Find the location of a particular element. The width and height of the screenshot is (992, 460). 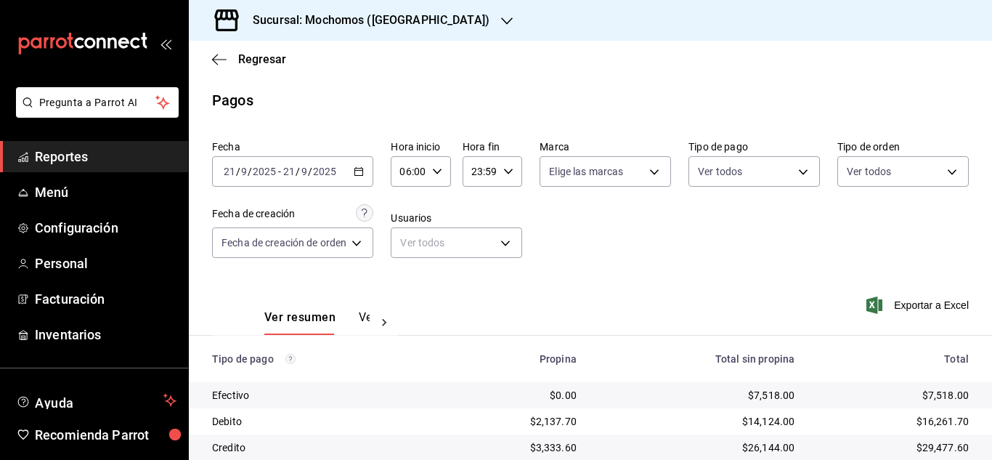

svg: Los pagos realizados con Pay y otras terminales son montos brutos. is located at coordinates (290, 359).